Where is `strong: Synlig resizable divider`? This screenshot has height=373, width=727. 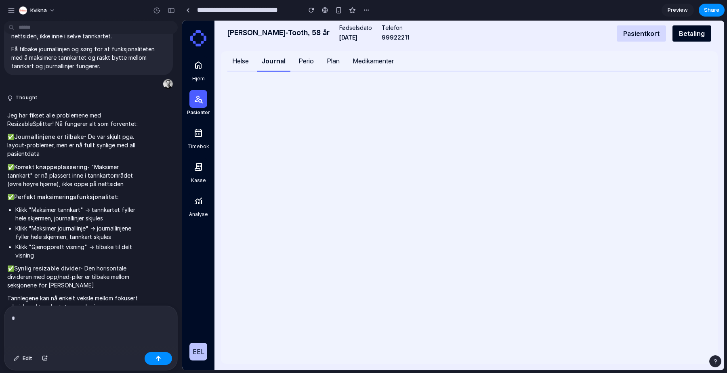
strong: Synlig resizable divider is located at coordinates (47, 268).